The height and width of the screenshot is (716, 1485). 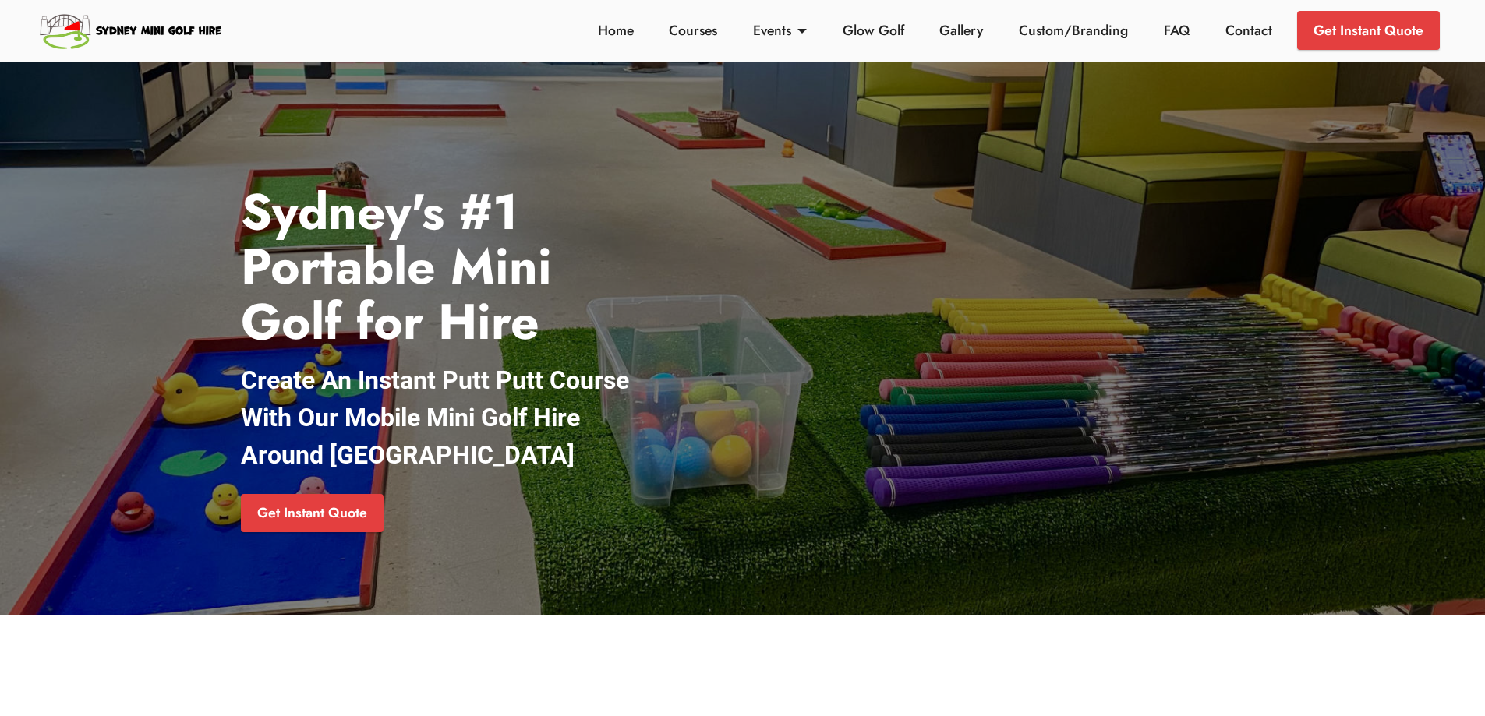 I want to click on a: Gallery, so click(x=961, y=30).